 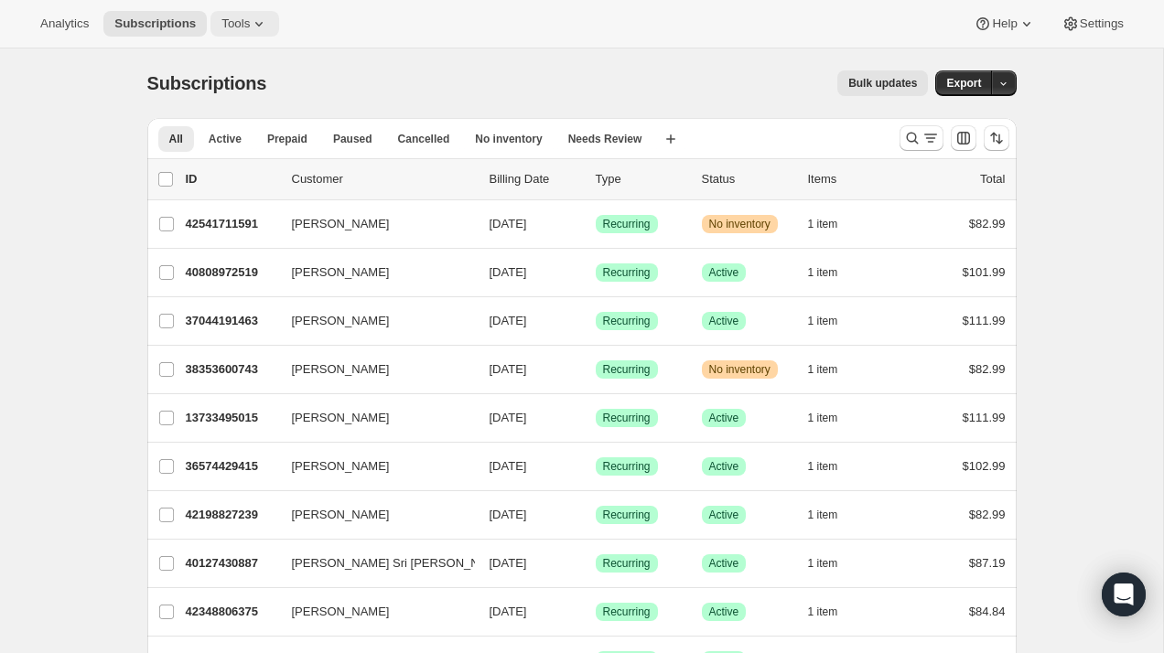 What do you see at coordinates (996, 138) in the screenshot?
I see `button: Sort the results` at bounding box center [996, 138].